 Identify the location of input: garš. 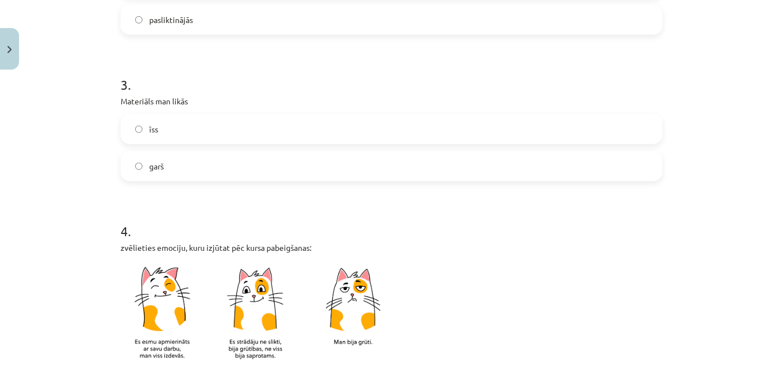
(139, 166).